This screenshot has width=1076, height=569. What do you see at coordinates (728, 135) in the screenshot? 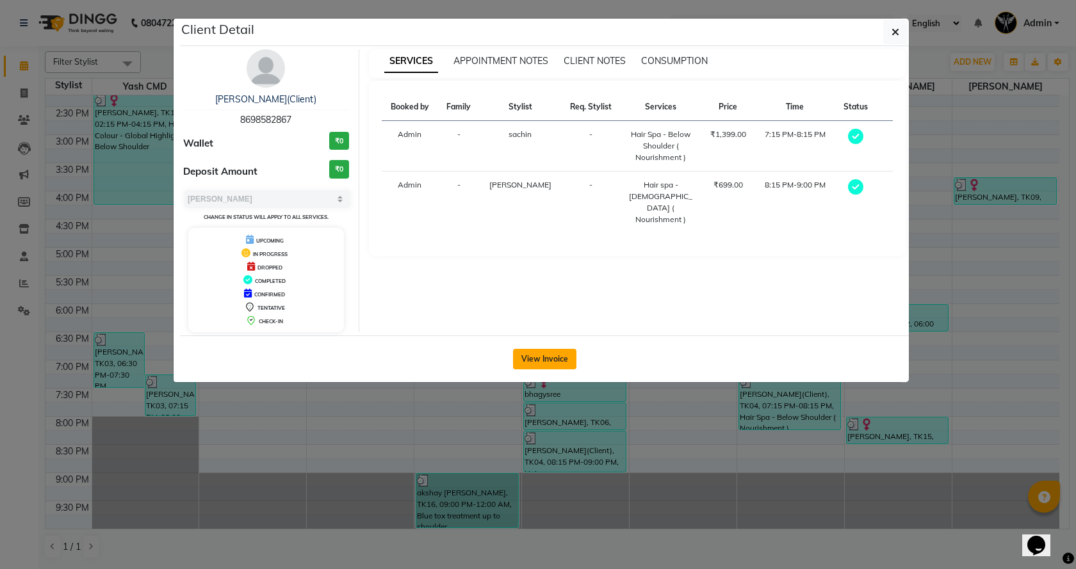
I see `div: ₹1,399.00` at bounding box center [728, 135].